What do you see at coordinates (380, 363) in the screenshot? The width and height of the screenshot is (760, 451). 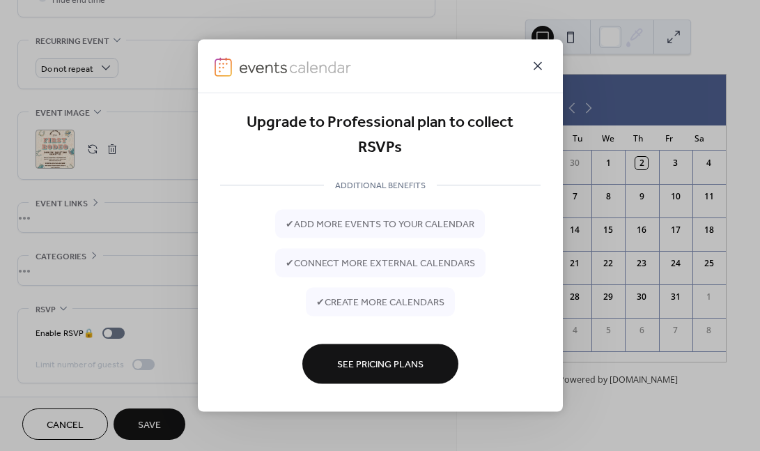 I see `button: See Pricing Plans` at bounding box center [380, 363].